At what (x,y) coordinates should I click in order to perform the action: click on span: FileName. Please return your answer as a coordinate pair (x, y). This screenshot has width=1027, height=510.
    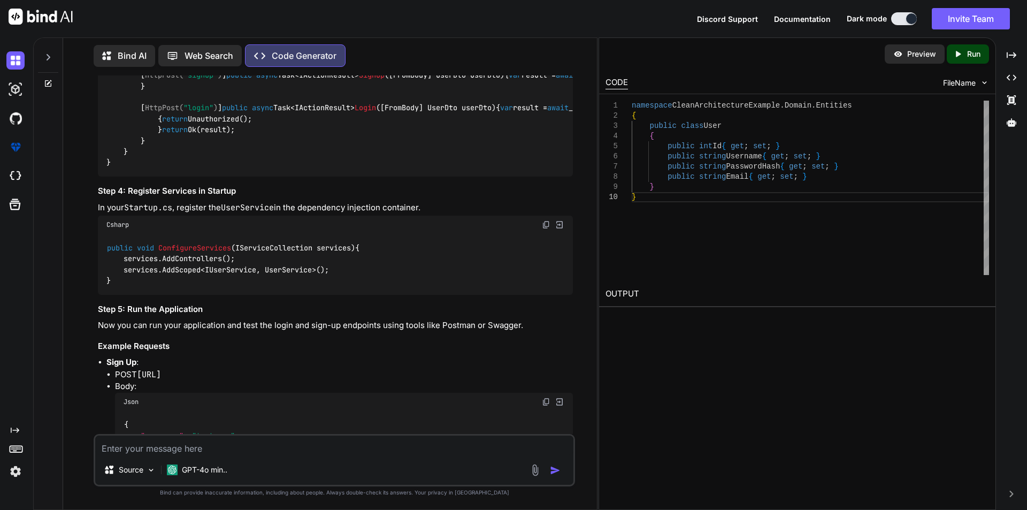
    Looking at the image, I should click on (959, 83).